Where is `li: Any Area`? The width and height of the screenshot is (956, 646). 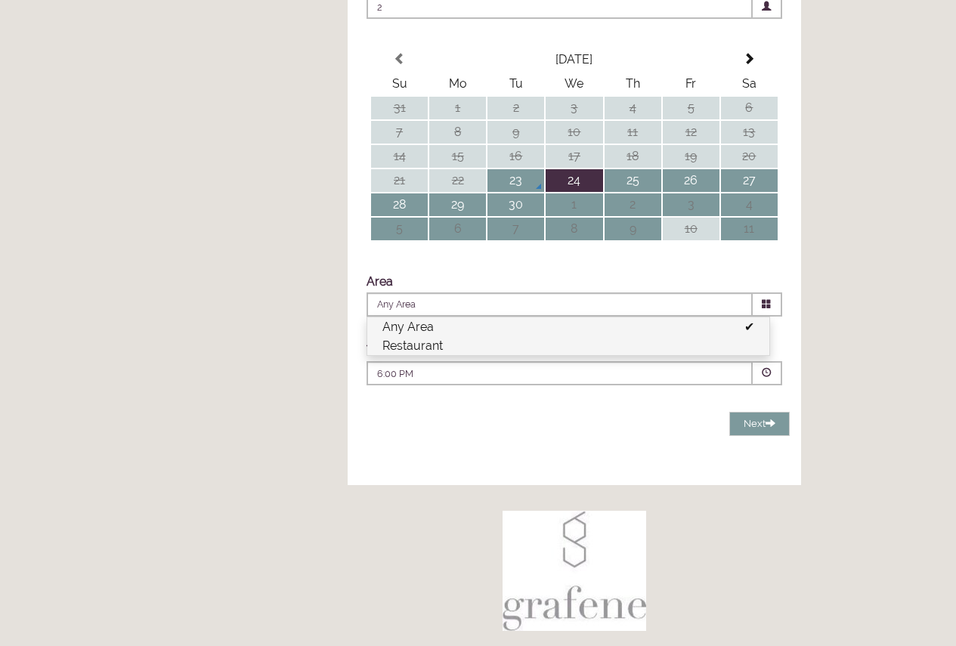 li: Any Area is located at coordinates (569, 327).